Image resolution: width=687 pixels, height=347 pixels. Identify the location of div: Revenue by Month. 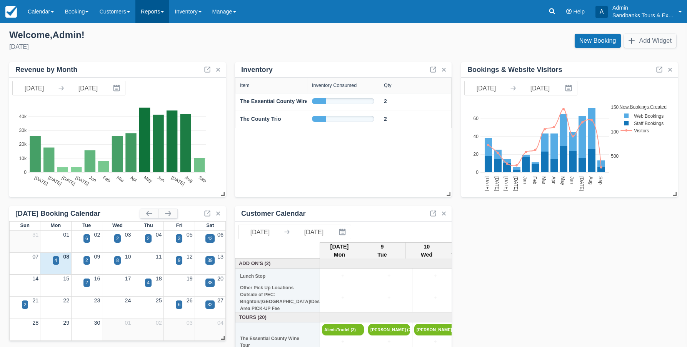
(46, 70).